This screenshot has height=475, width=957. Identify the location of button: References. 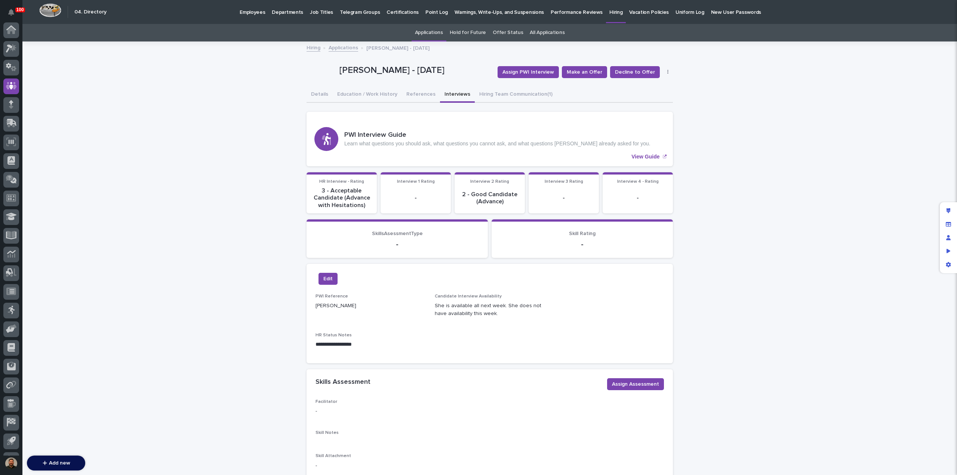
(421, 95).